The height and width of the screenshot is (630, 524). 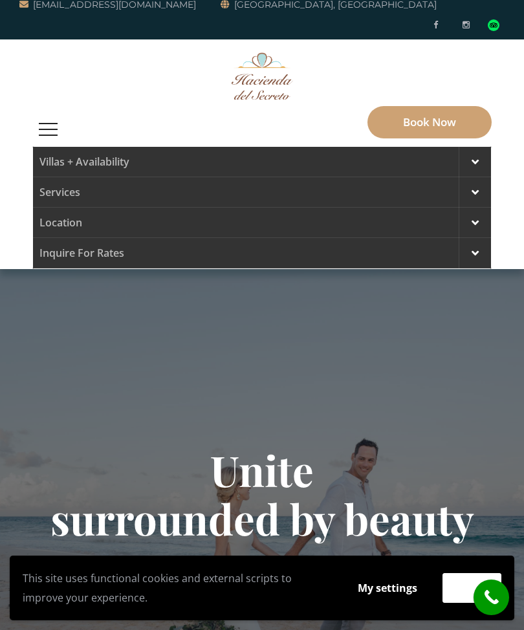 What do you see at coordinates (262, 162) in the screenshot?
I see `a: Villas + Availability` at bounding box center [262, 162].